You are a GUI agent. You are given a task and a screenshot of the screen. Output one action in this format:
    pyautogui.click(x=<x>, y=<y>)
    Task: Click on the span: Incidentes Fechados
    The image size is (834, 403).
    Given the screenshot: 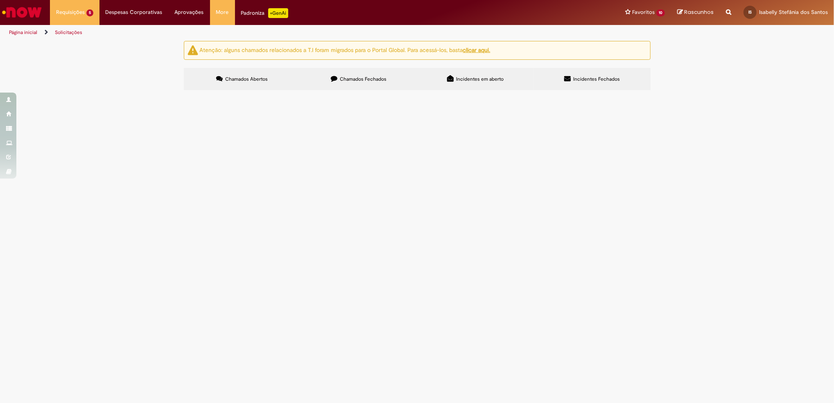 What is the action you would take?
    pyautogui.click(x=597, y=79)
    